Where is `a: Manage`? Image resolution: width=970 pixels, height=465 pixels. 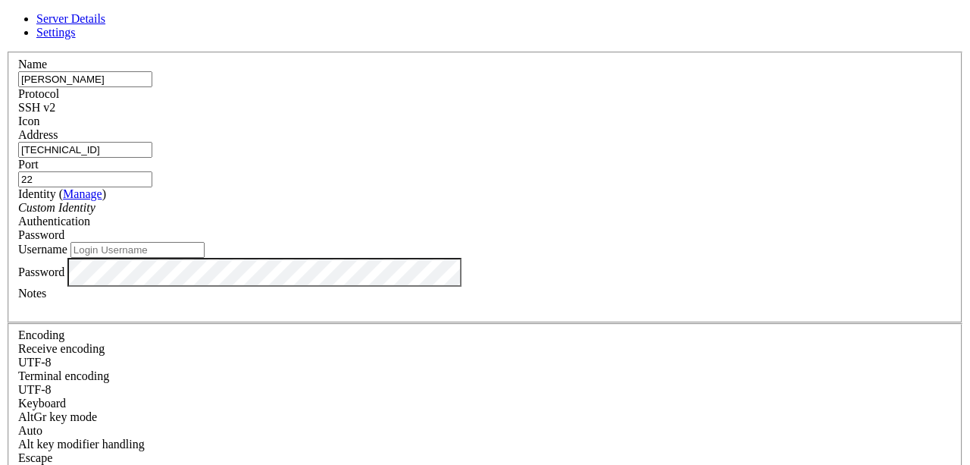 a: Manage is located at coordinates (83, 193).